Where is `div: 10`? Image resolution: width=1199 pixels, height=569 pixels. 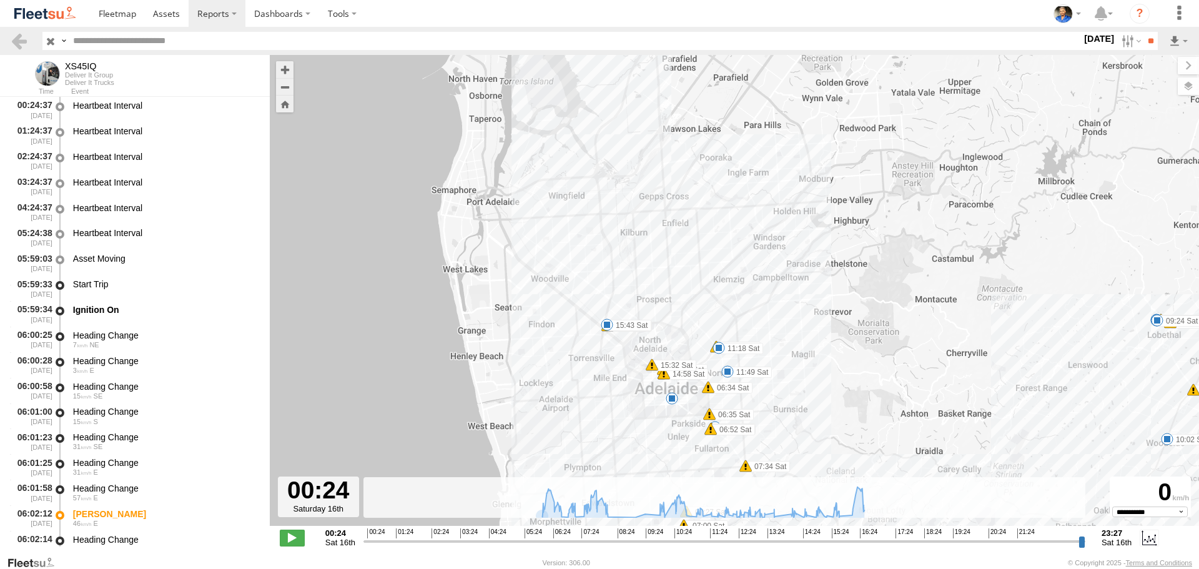 div: 10 is located at coordinates (672, 398).